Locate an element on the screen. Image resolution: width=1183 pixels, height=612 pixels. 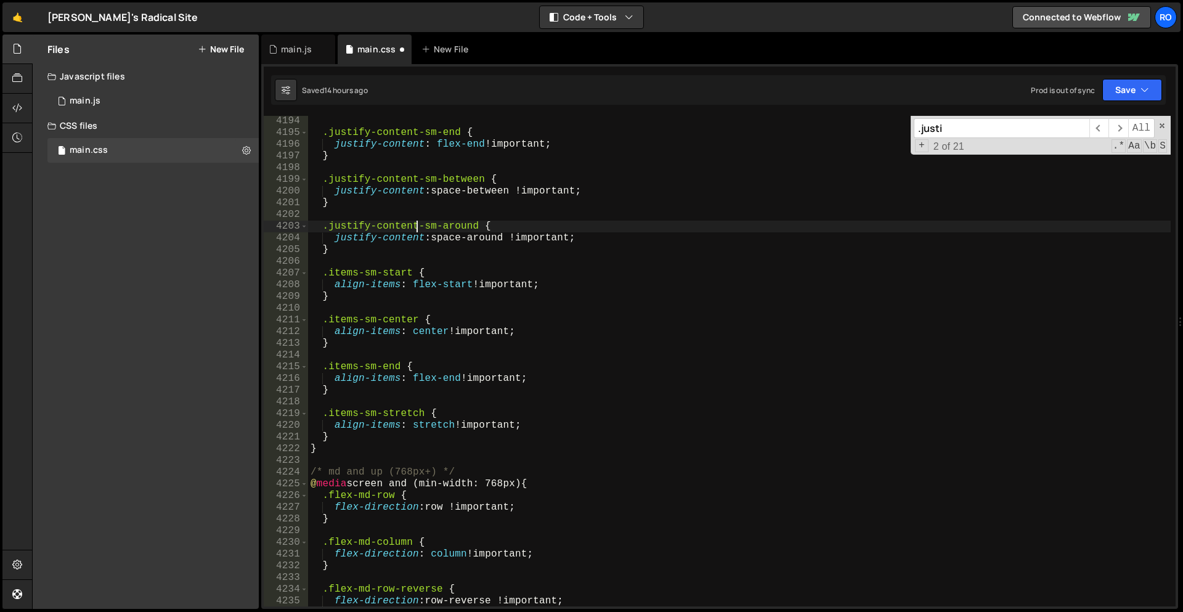
button: Save is located at coordinates (1132, 90).